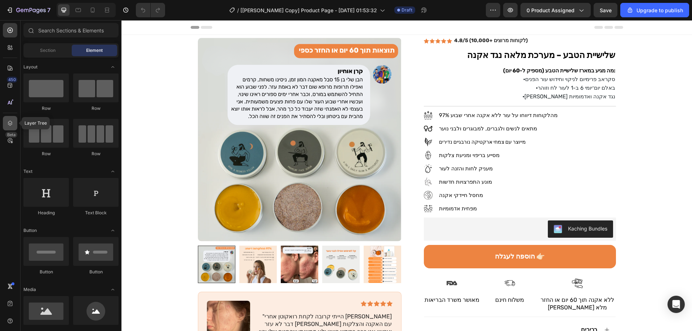 The width and height of the screenshot is (692, 331). Describe the element at coordinates (12, 80) in the screenshot. I see `div: 450` at that location.